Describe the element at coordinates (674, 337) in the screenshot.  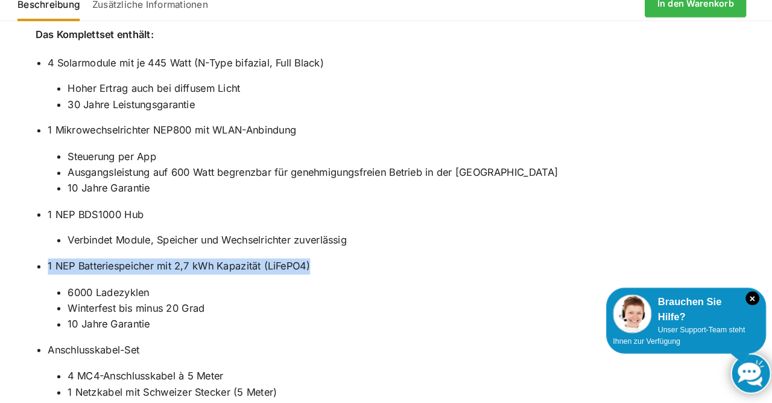
I see `span: Unser Support-Team steht Ihnen zur Verfügung` at that location.